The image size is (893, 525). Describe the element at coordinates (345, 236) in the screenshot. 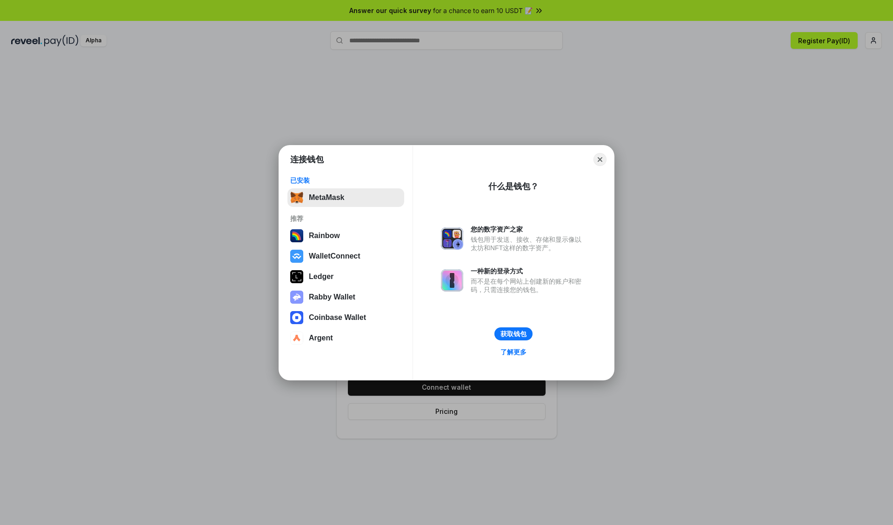

I see `button: Rainbow` at that location.